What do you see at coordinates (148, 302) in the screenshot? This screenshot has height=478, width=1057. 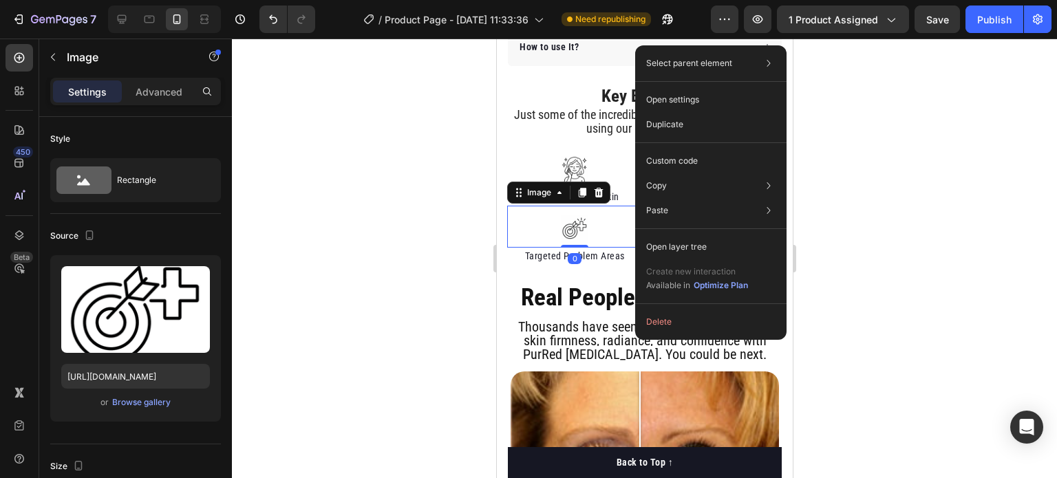 I see `span: Thousands have seen visible improvements in skin firmness, radiance, and confidence with PurRed [...` at bounding box center [148, 302].